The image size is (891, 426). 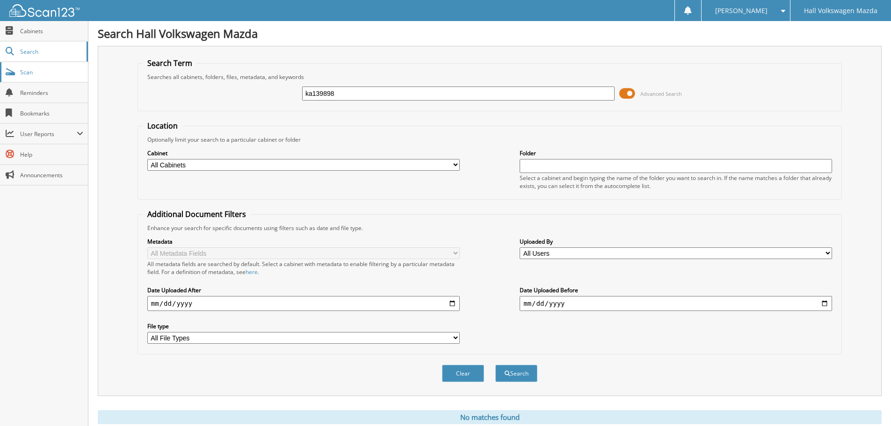 What do you see at coordinates (48, 134) in the screenshot?
I see `span: User Reports` at bounding box center [48, 134].